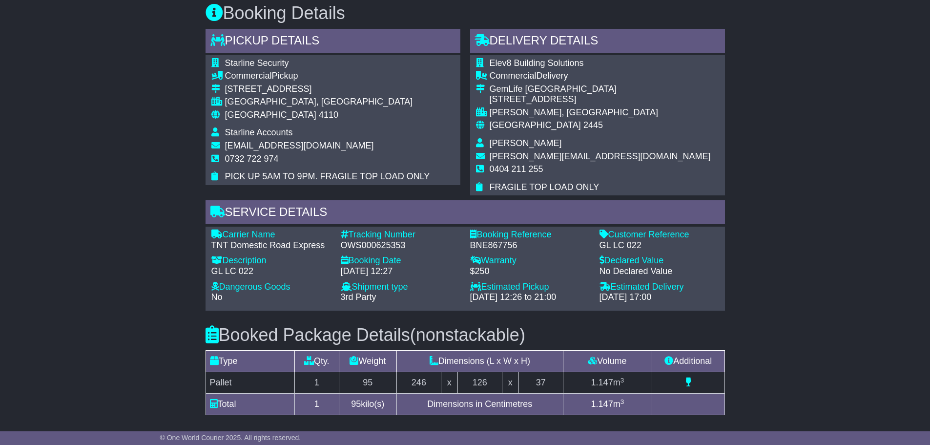 The width and height of the screenshot is (930, 445). What do you see at coordinates (328, 176) in the screenshot?
I see `span: PICK UP 5AM TO 9PM. FRAGILE TOP LOAD ONLY` at bounding box center [328, 176].